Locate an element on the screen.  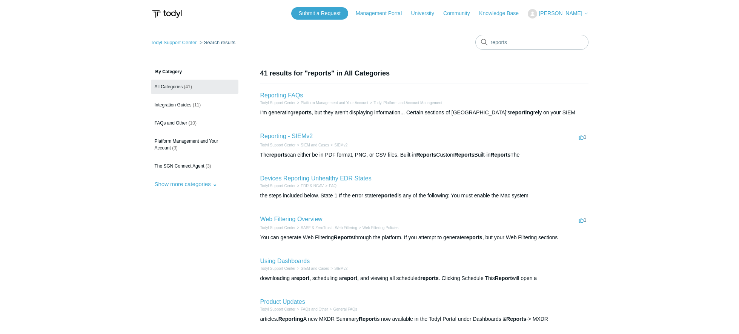
a: Platform Management and Your Account is located at coordinates (334, 103).